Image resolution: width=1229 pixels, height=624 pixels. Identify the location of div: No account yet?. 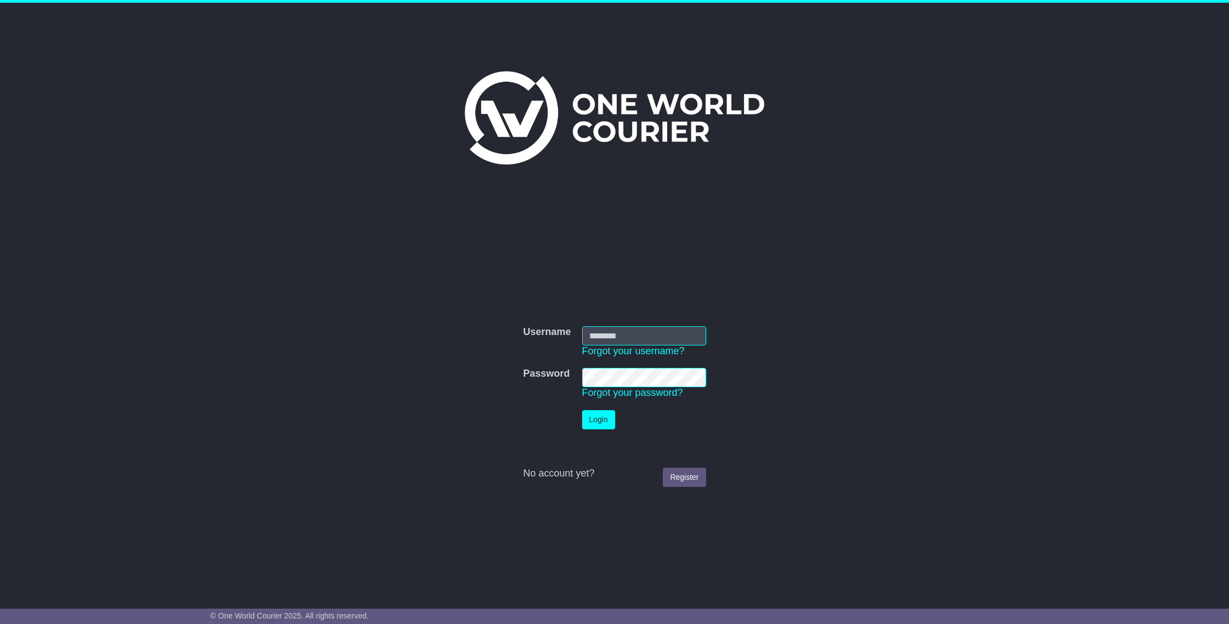
(614, 474).